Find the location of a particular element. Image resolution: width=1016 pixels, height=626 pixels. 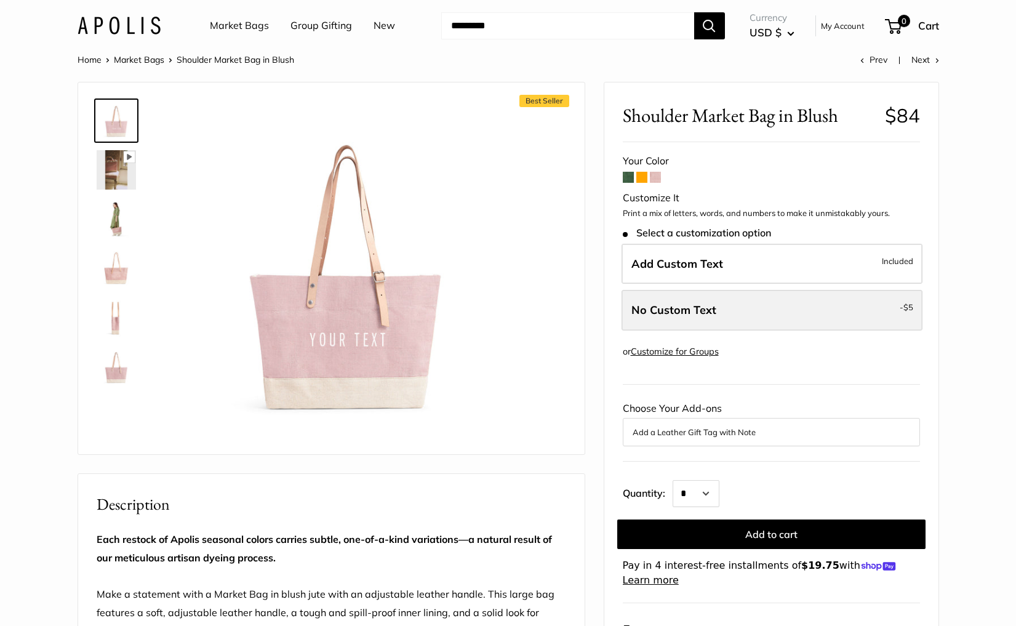

button: Search is located at coordinates (709, 26).